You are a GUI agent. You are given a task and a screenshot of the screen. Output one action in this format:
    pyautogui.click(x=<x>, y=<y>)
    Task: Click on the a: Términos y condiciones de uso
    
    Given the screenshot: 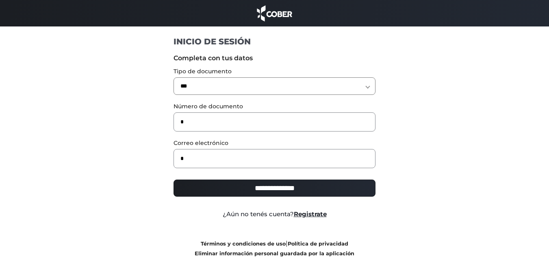 What is the action you would take?
    pyautogui.click(x=243, y=243)
    